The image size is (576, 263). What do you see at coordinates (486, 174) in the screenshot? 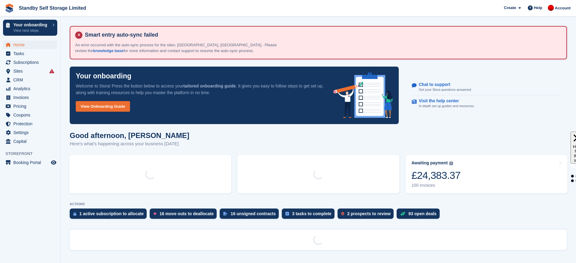
I see `a: Awaiting payment £24,383.37 100 invoices` at bounding box center [486, 174].